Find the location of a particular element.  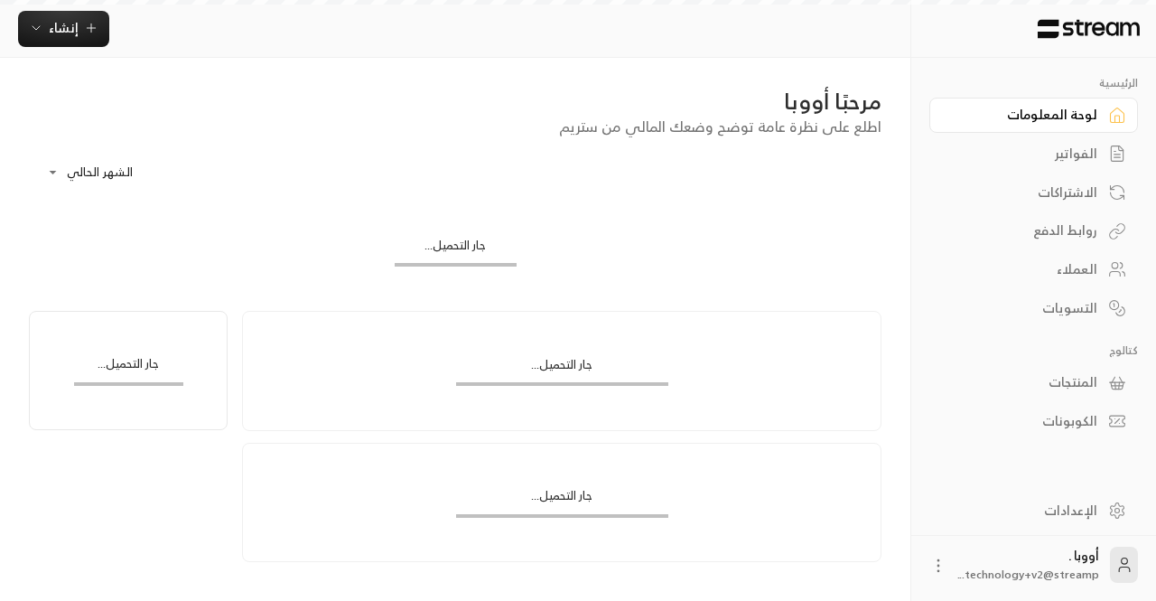

a: الفواتير is located at coordinates (1033, 154).